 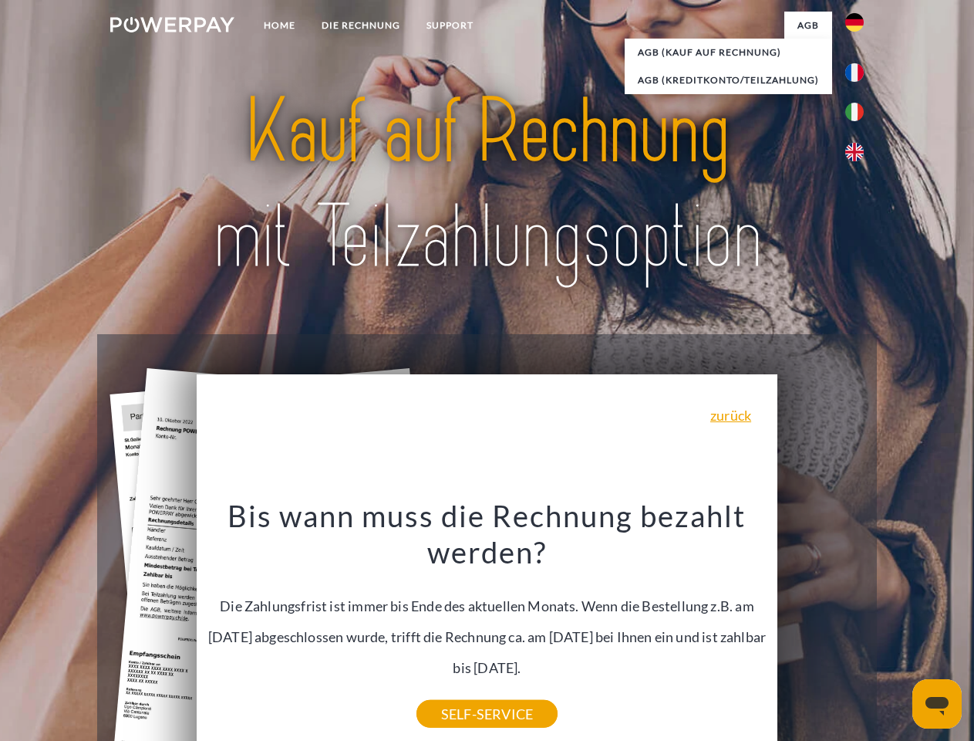 I want to click on a: SUPPORT, so click(x=450, y=25).